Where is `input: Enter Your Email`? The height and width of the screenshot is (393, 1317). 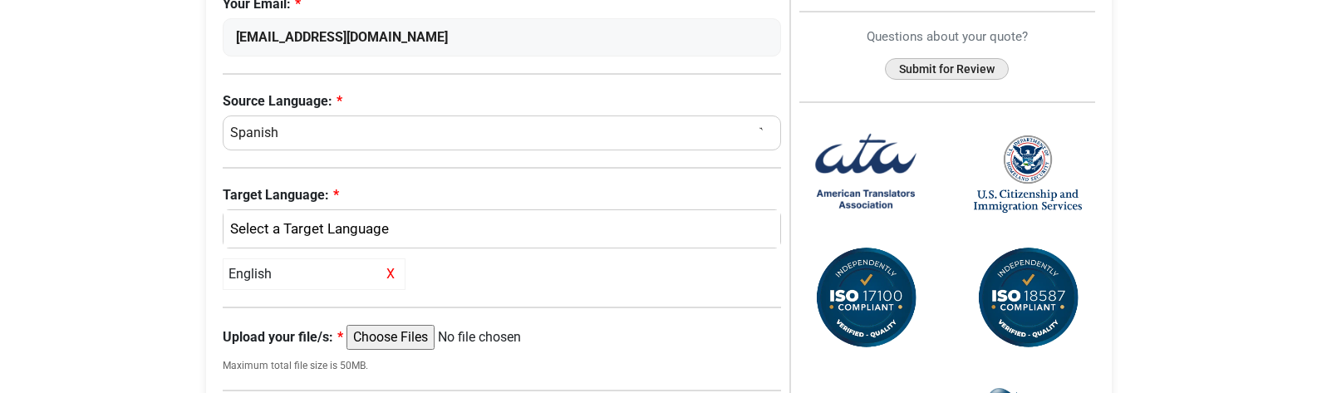
input: Enter Your Email is located at coordinates (502, 37).